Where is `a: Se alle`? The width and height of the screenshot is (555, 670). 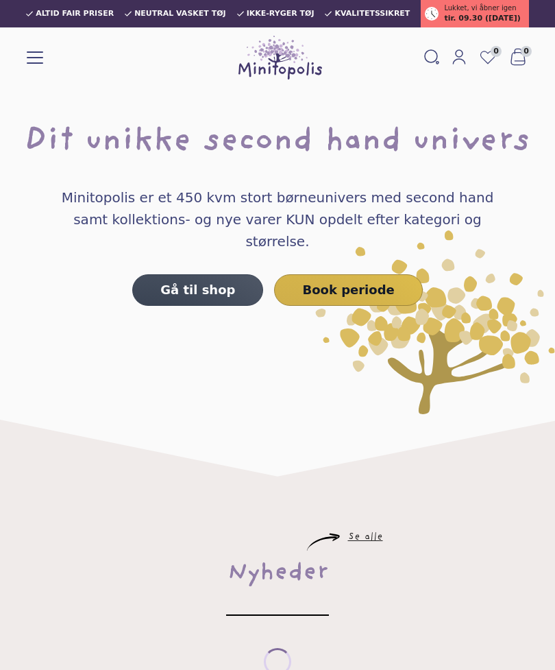 a: Se alle is located at coordinates (365, 538).